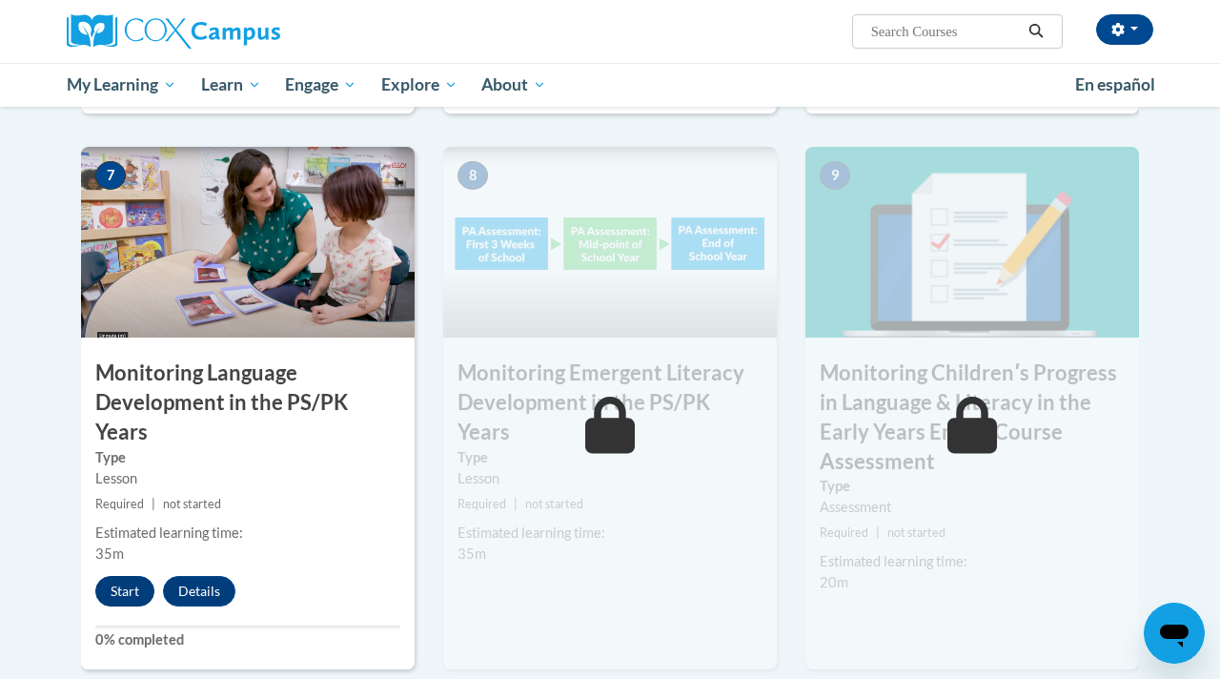 This screenshot has width=1220, height=679. What do you see at coordinates (420, 85) in the screenshot?
I see `a: Explore` at bounding box center [420, 85].